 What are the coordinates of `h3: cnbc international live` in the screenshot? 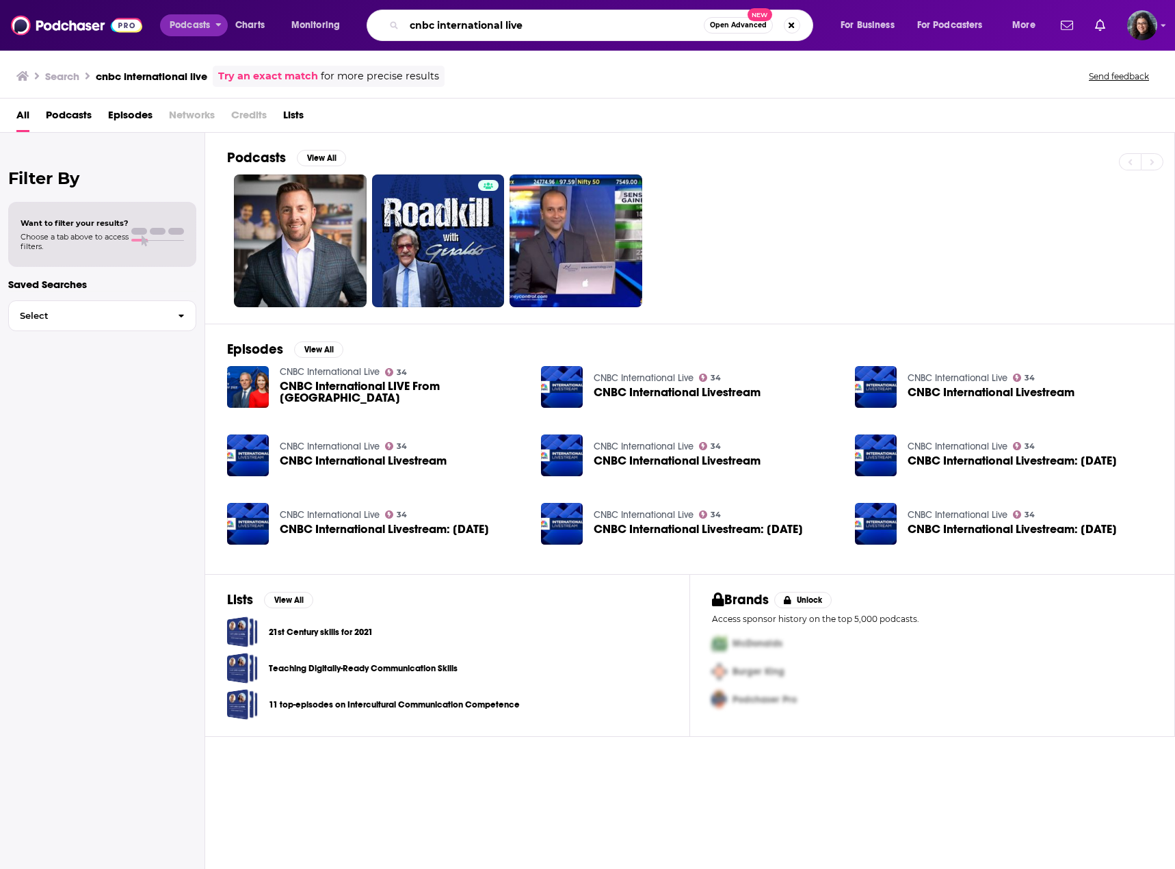 It's located at (151, 76).